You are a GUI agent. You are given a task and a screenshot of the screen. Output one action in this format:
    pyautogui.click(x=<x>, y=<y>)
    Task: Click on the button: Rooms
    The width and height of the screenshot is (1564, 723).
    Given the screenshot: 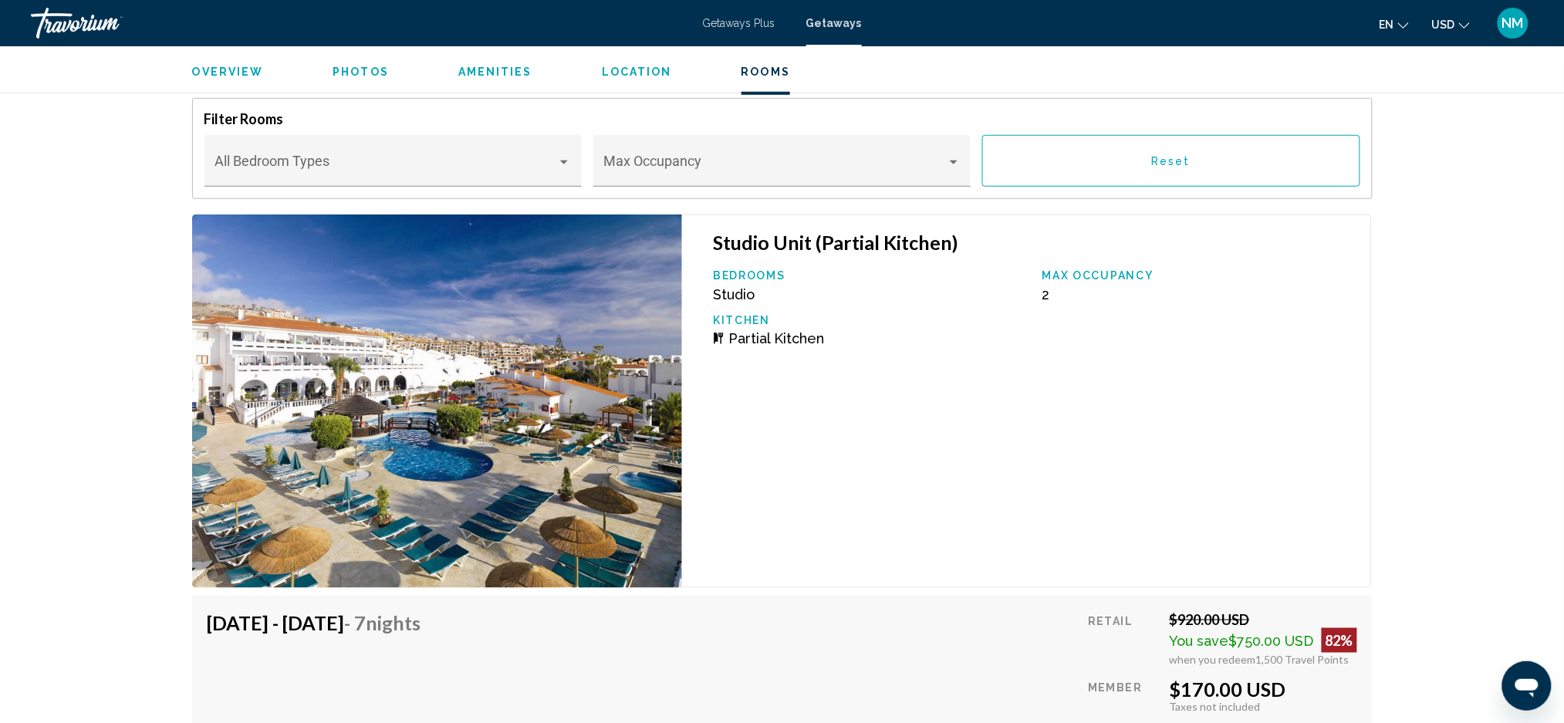 What is the action you would take?
    pyautogui.click(x=766, y=72)
    